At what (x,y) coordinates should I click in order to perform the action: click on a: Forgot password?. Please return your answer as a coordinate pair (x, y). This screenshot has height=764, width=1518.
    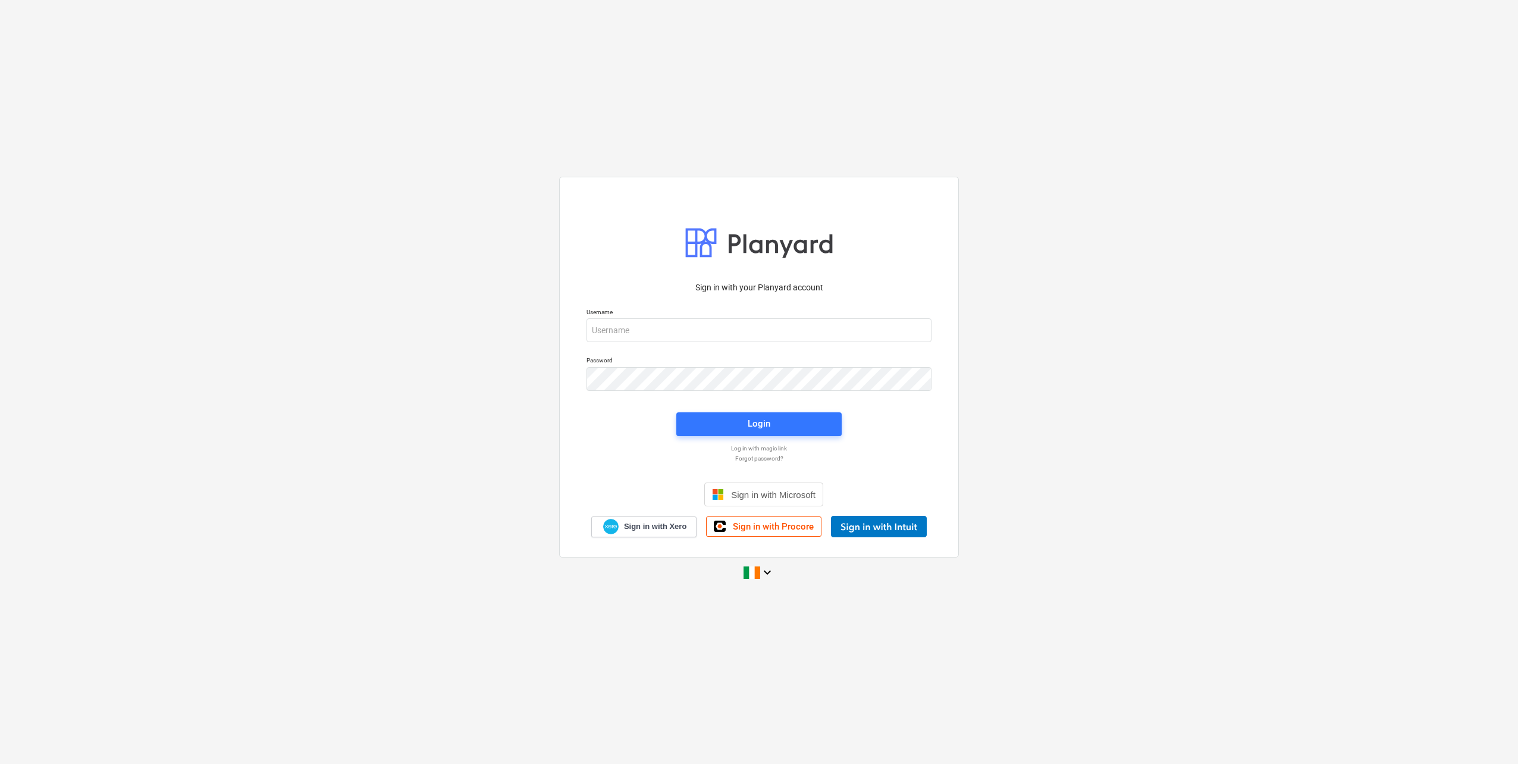
    Looking at the image, I should click on (759, 458).